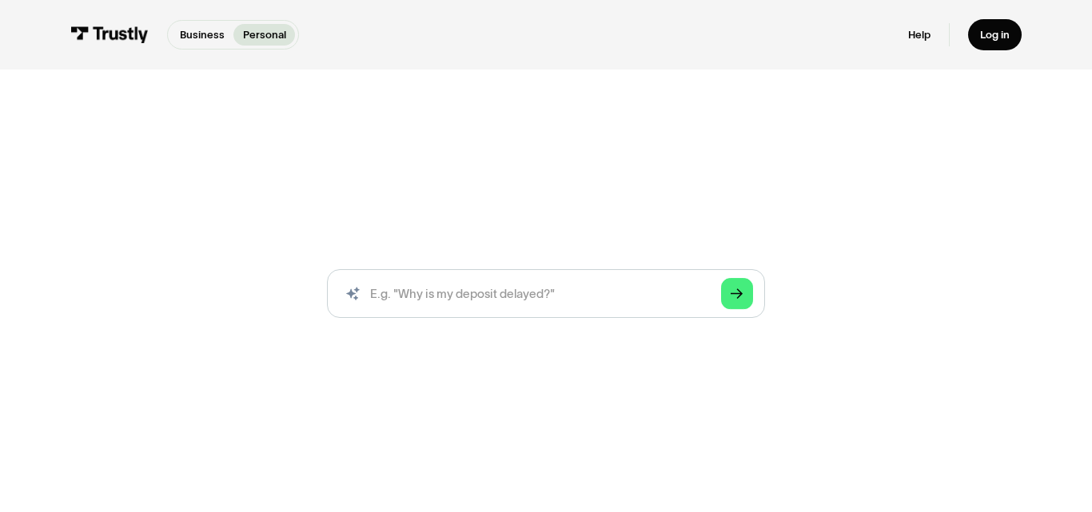  Describe the element at coordinates (919, 34) in the screenshot. I see `a: Help` at that location.